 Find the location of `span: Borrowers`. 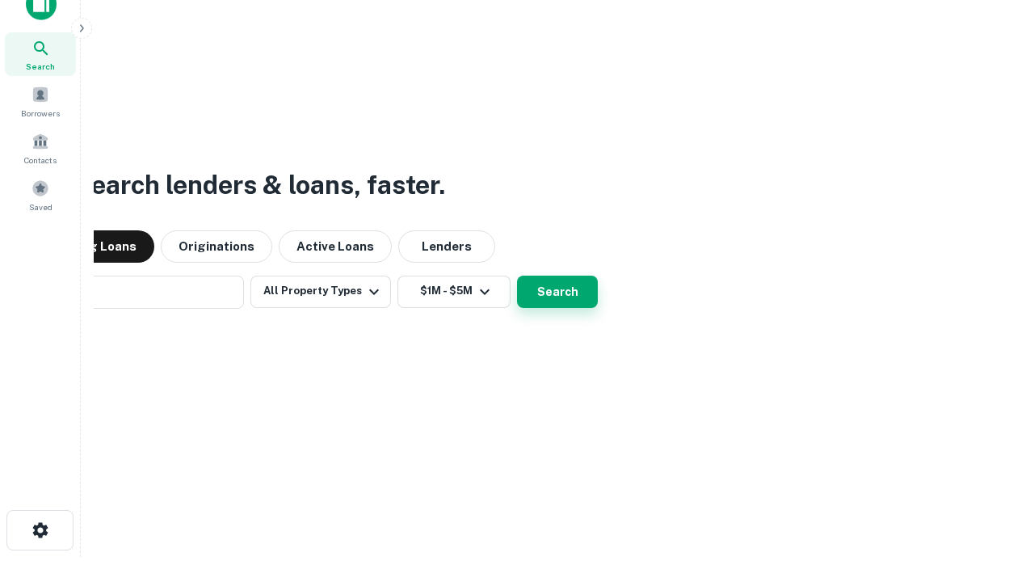

span: Borrowers is located at coordinates (40, 113).